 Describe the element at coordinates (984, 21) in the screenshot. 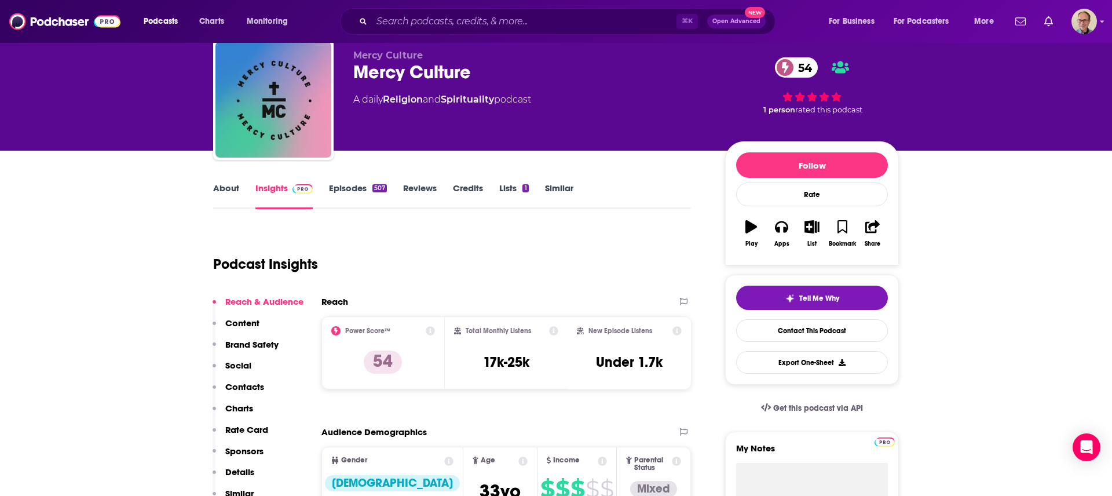

I see `span: More` at that location.